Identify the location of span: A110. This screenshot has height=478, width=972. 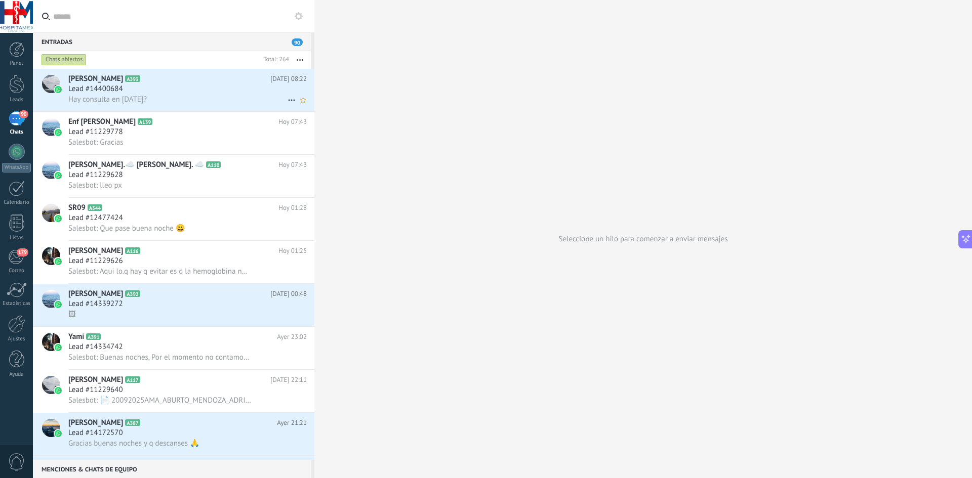
(213, 165).